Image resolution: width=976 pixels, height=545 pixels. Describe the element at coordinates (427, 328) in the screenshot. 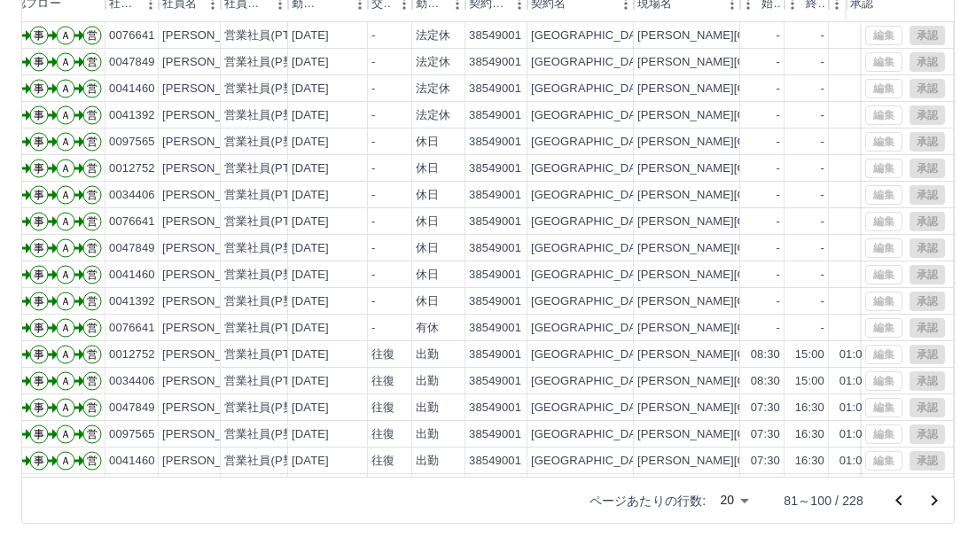

I see `div: 有休` at that location.